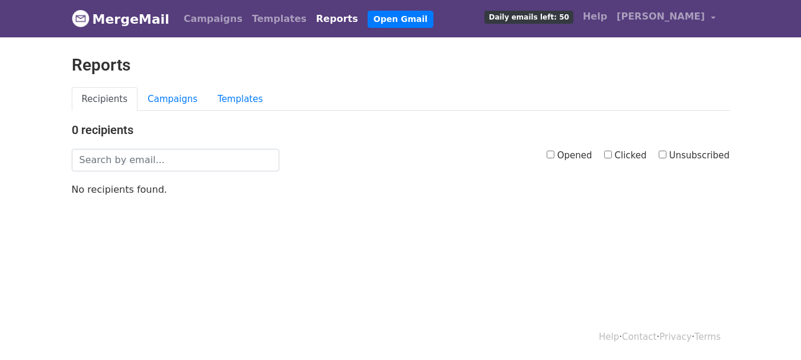 The height and width of the screenshot is (360, 801). What do you see at coordinates (176, 160) in the screenshot?
I see `input: Search by email...` at bounding box center [176, 160].